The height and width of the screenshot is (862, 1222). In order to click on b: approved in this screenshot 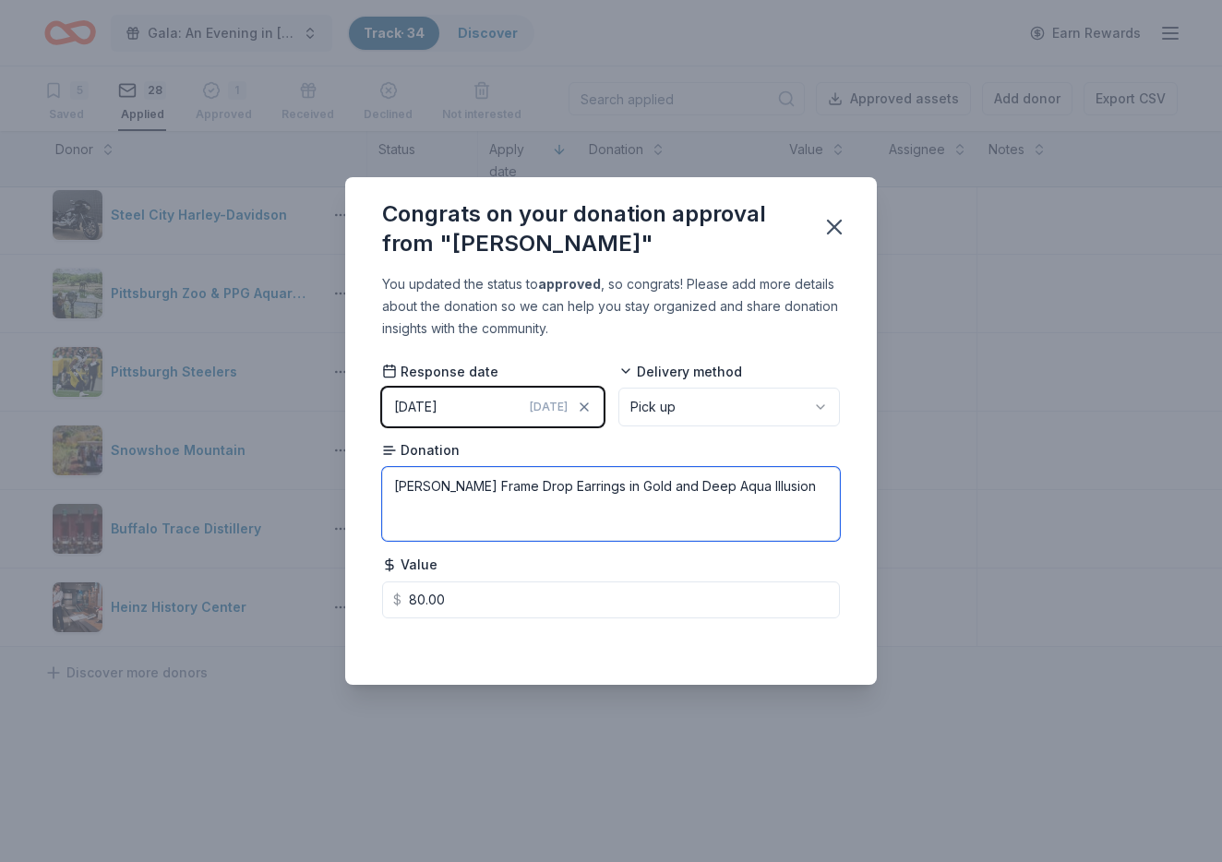, I will do `click(569, 283)`.